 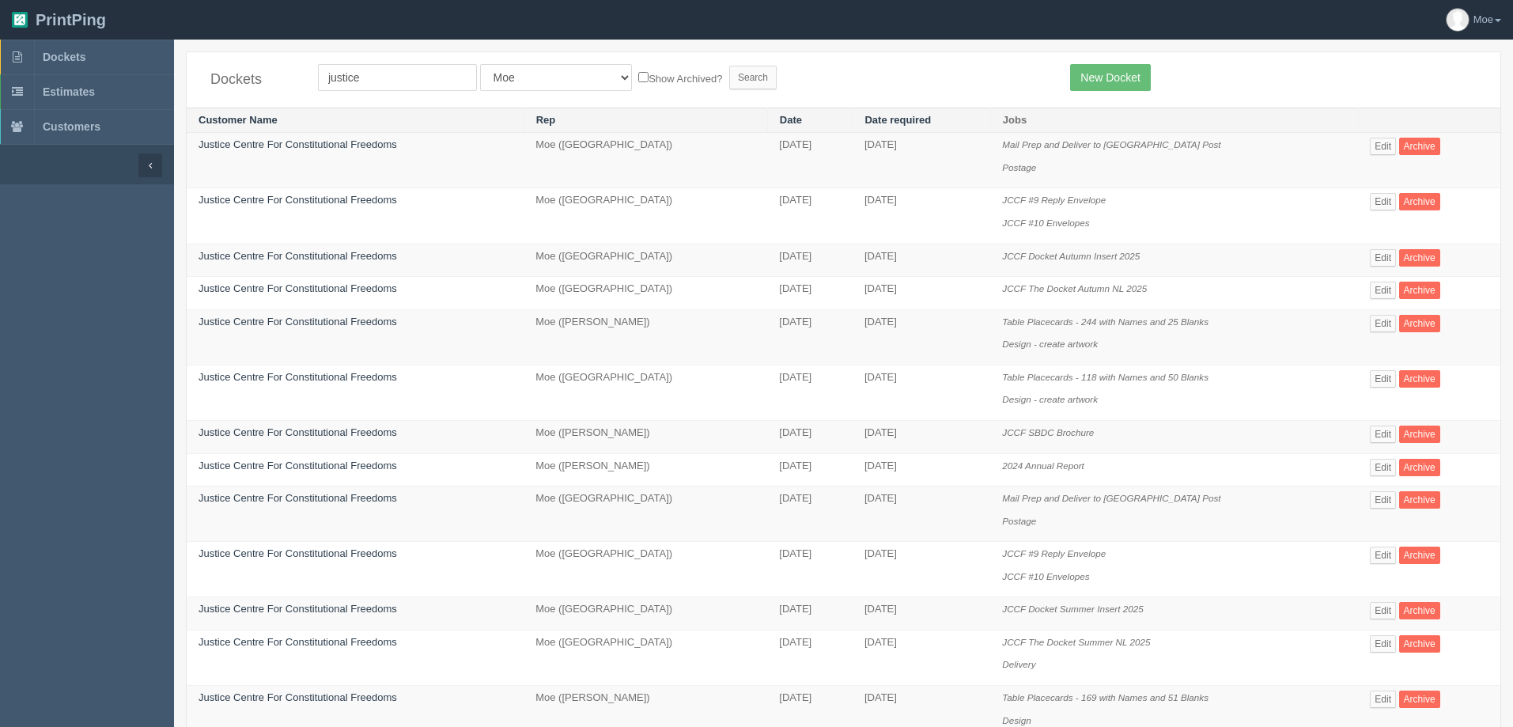 I want to click on h4: Dockets, so click(x=252, y=80).